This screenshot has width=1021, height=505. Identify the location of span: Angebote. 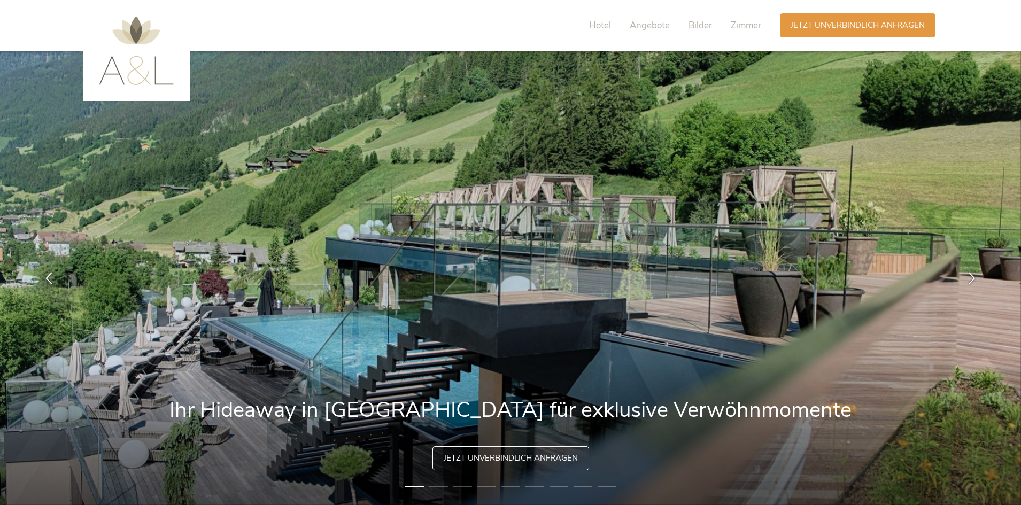
(650, 25).